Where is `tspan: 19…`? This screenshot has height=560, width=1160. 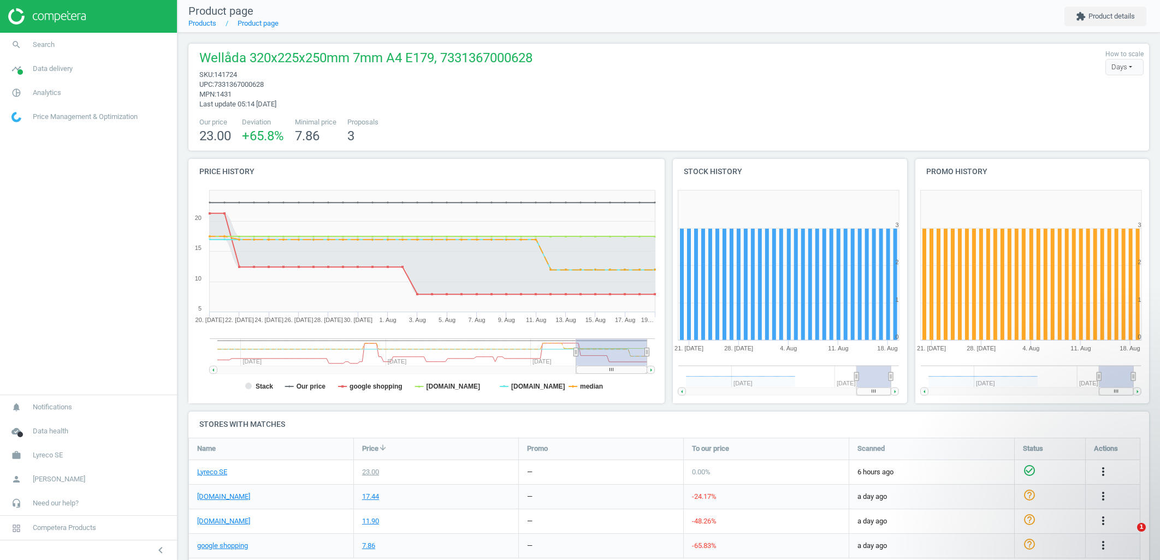 tspan: 19… is located at coordinates (647, 320).